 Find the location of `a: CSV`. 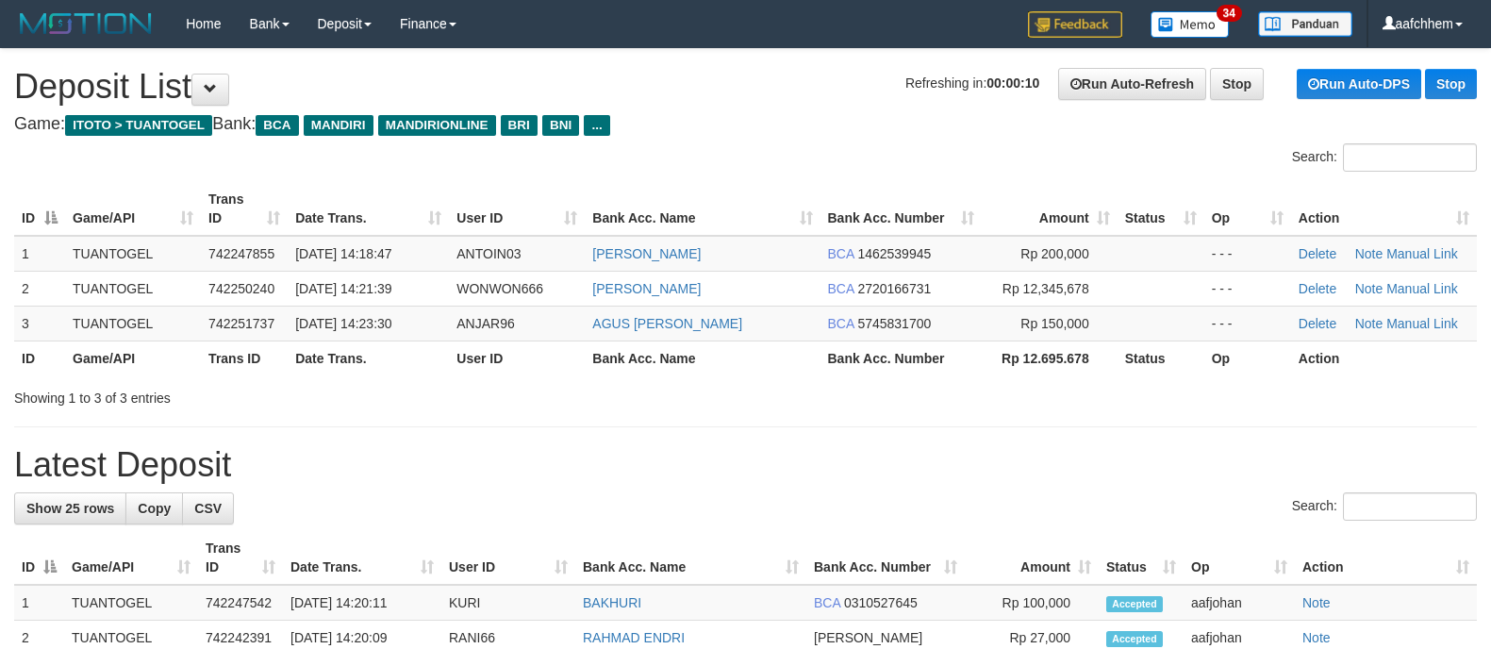

a: CSV is located at coordinates (207, 508).